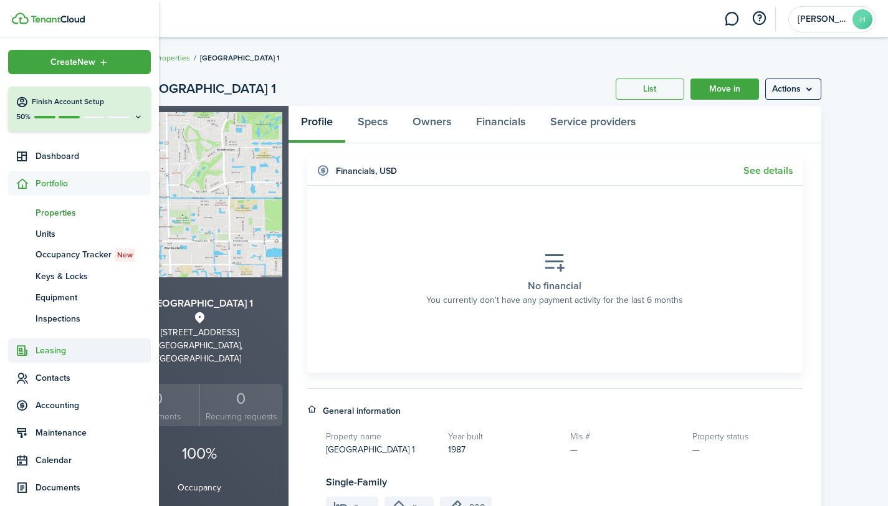 The image size is (888, 506). I want to click on a: Move in, so click(725, 89).